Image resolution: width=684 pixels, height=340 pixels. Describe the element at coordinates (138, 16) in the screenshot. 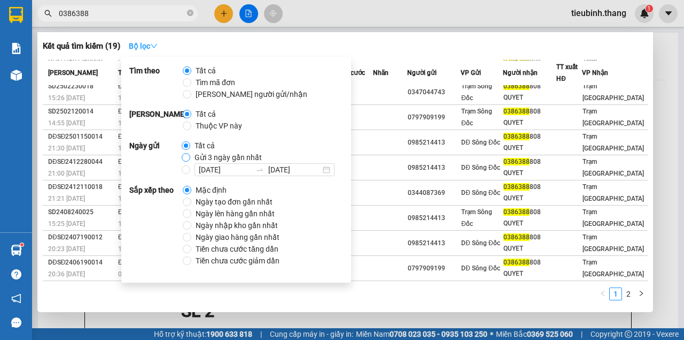

I see `span: Nhận:` at that location.